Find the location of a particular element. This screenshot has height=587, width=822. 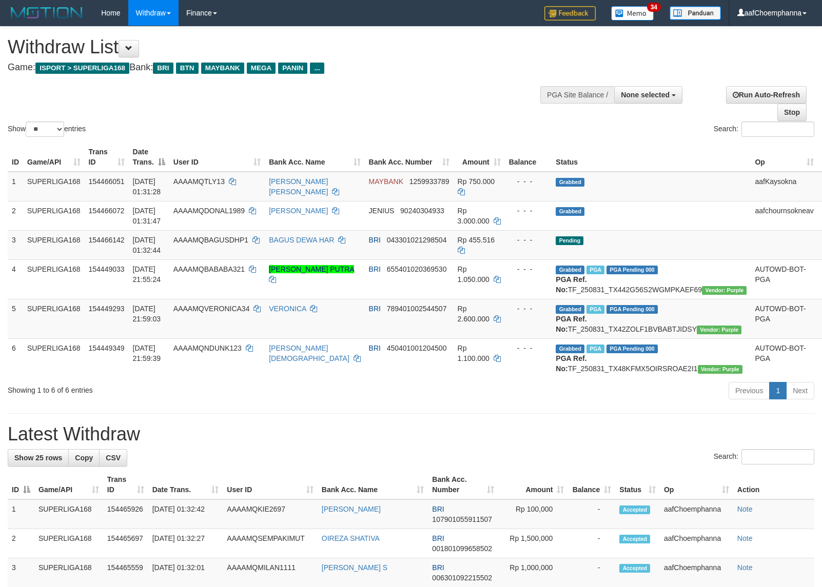

td: 154465926 is located at coordinates (126, 515).